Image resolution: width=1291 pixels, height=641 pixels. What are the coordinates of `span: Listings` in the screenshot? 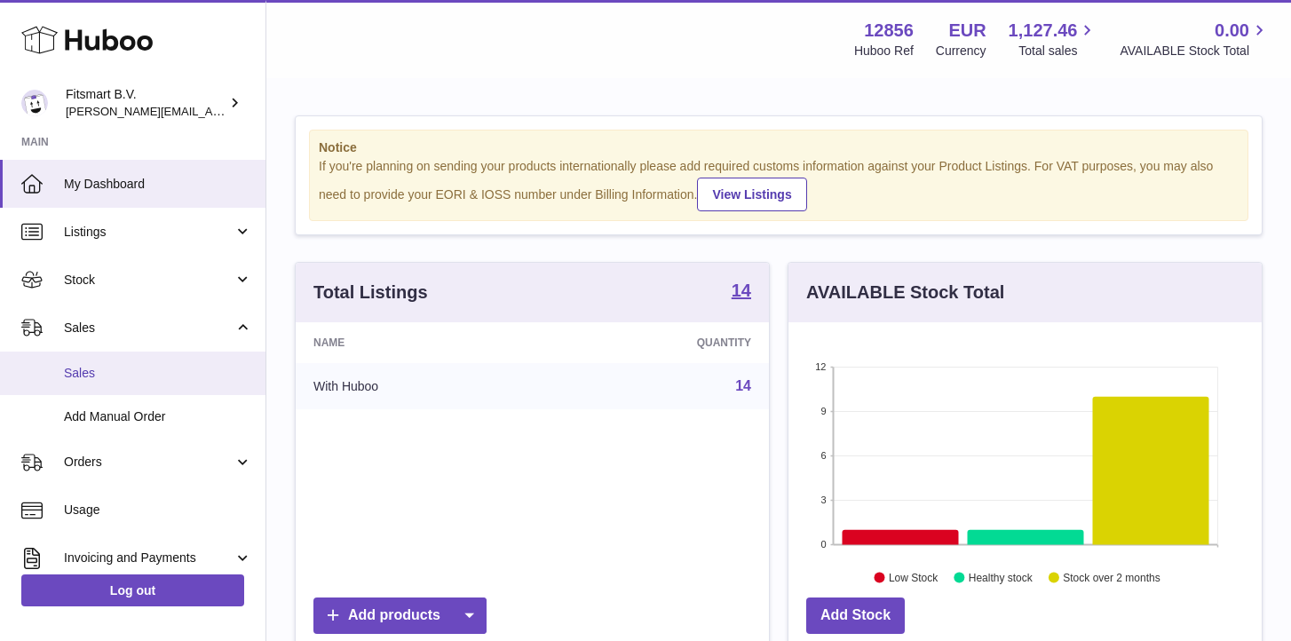 It's located at (148, 232).